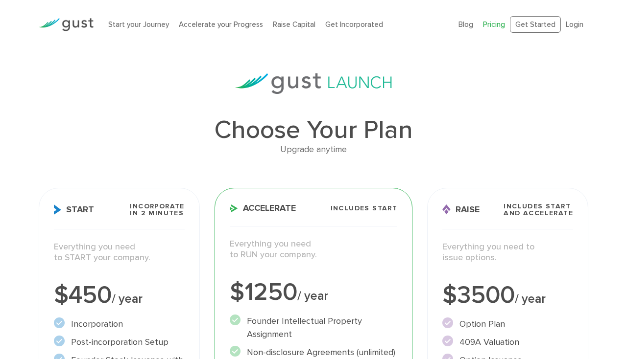 This screenshot has width=627, height=359. What do you see at coordinates (313, 150) in the screenshot?
I see `div: Upgrade anytime` at bounding box center [313, 150].